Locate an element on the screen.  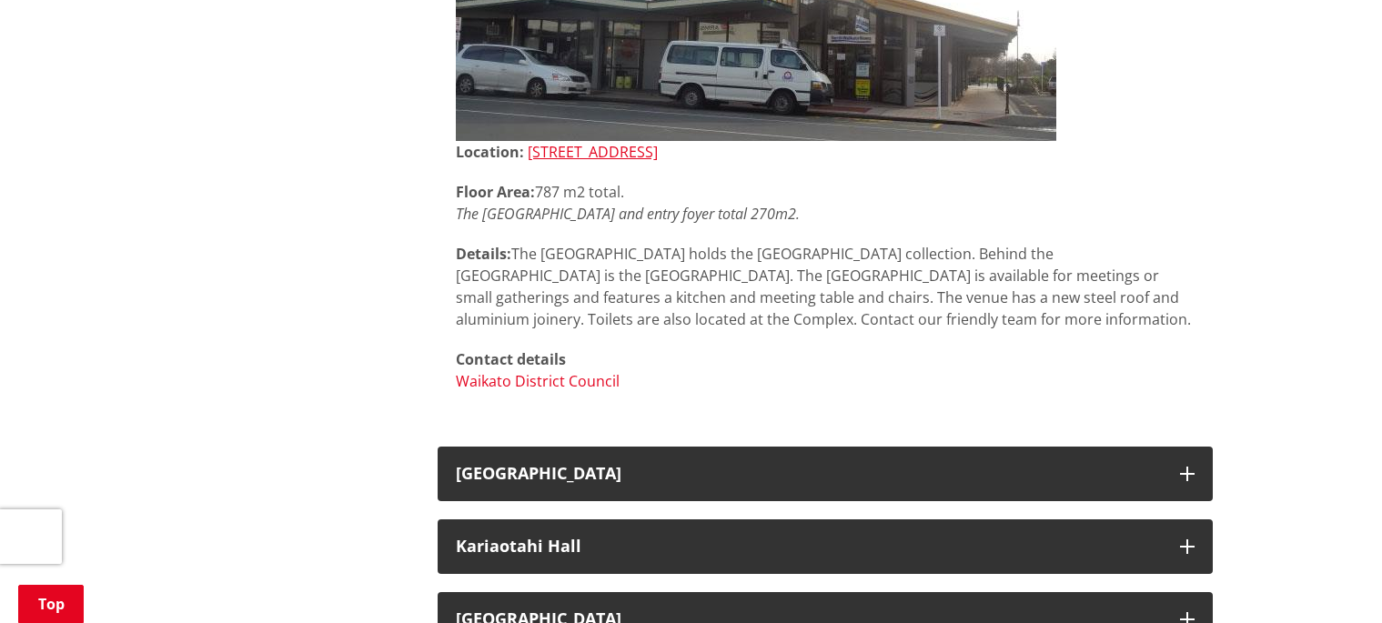
h3: Kariaotahi Hall is located at coordinates (809, 547).